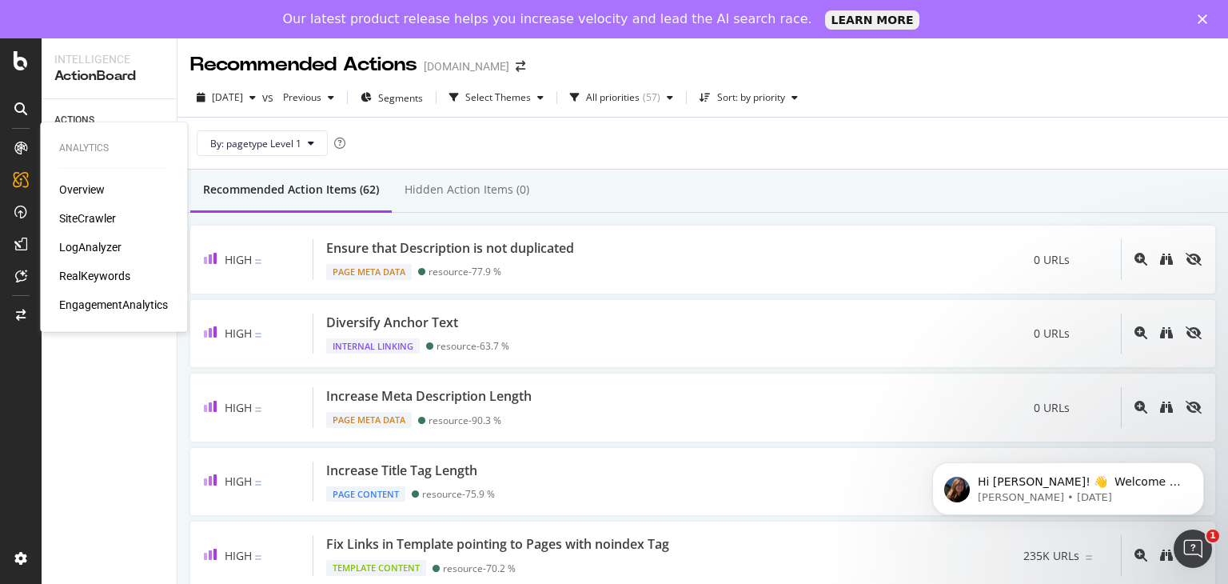 The width and height of the screenshot is (1228, 584). I want to click on div: Close, so click(1206, 19).